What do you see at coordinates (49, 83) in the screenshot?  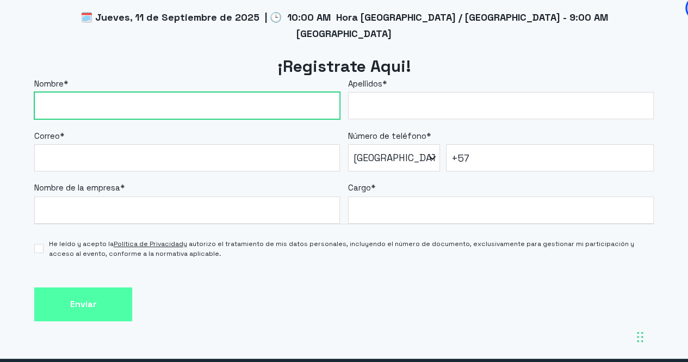 I see `span: Nombre` at bounding box center [49, 83].